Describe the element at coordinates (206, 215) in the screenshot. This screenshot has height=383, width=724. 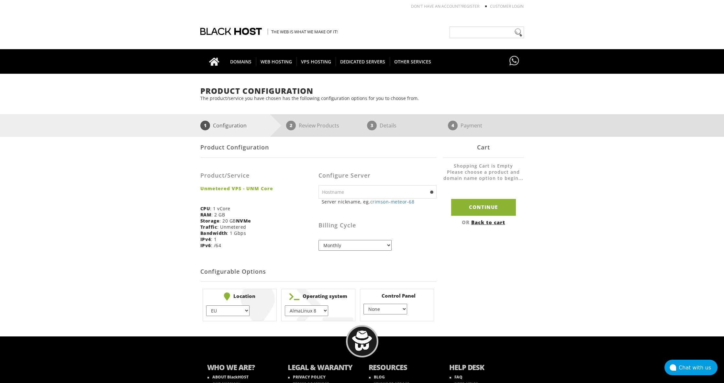
I see `b: RAM` at that location.